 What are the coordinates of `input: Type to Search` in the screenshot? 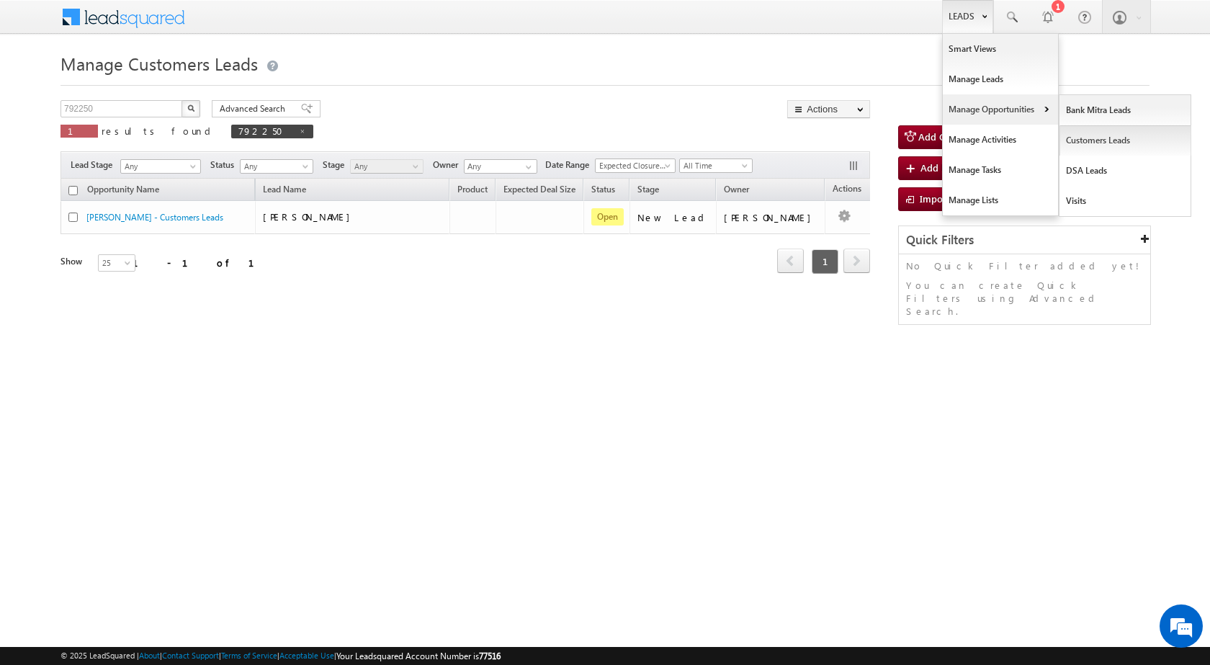 It's located at (500, 166).